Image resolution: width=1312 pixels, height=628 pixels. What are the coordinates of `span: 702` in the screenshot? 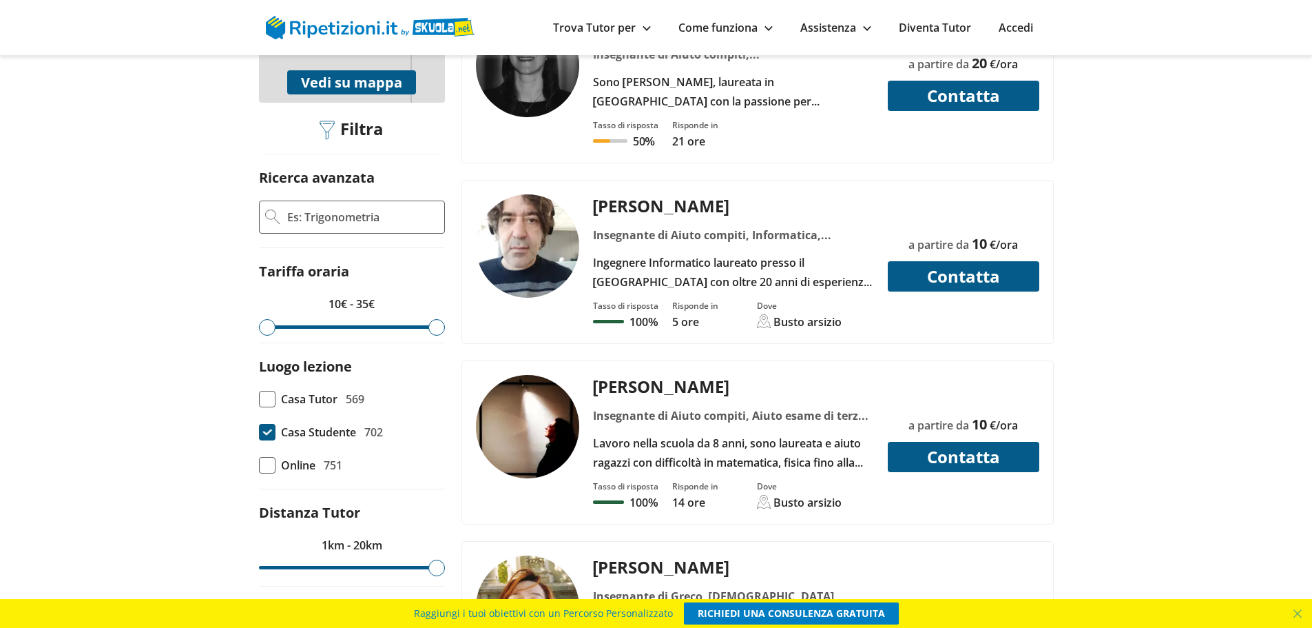 It's located at (373, 432).